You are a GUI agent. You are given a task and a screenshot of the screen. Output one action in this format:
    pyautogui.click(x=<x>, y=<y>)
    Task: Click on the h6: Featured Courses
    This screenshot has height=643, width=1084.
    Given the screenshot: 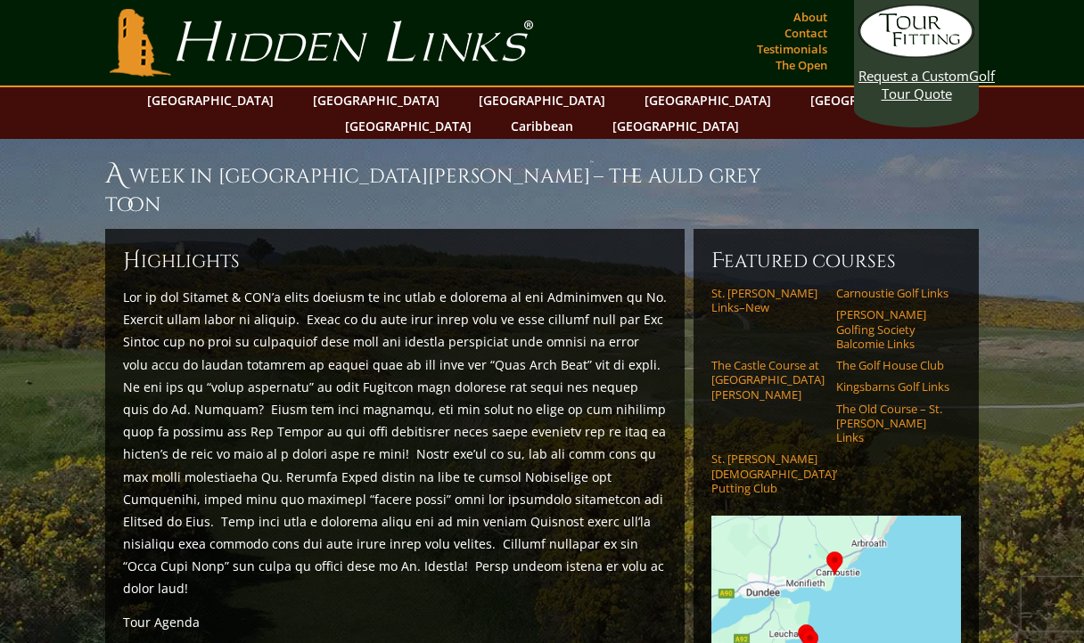 What is the action you would take?
    pyautogui.click(x=836, y=261)
    